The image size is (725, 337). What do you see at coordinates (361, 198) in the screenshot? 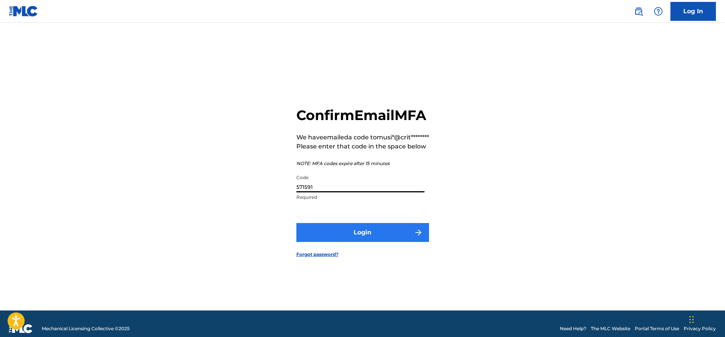
I see `p: Required` at bounding box center [361, 198].